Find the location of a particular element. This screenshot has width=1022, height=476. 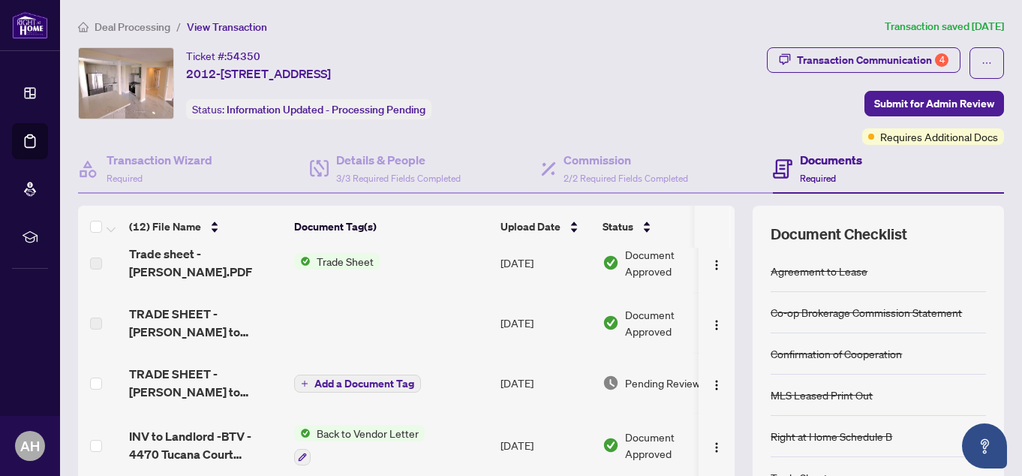

div: Agreement to Lease is located at coordinates (818, 271).